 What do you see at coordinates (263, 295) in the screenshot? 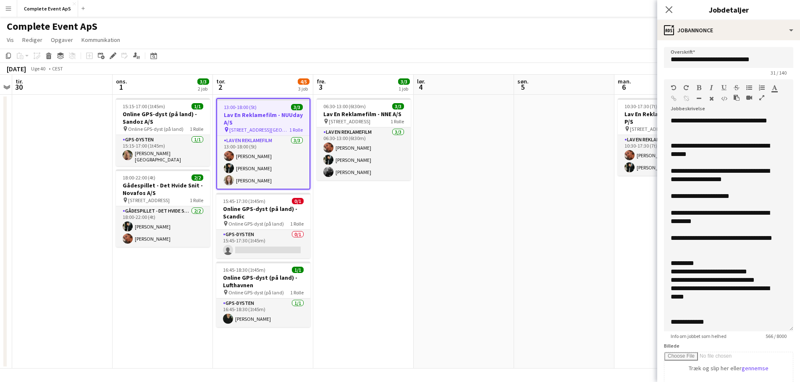
I see `div: 16:45-18:30 (1t45m)1/1Online GPS-dyst (på land) - Lufthavnen Online GPS-dyst (på land)1 RolleGPS-...` at bounding box center [263, 295].